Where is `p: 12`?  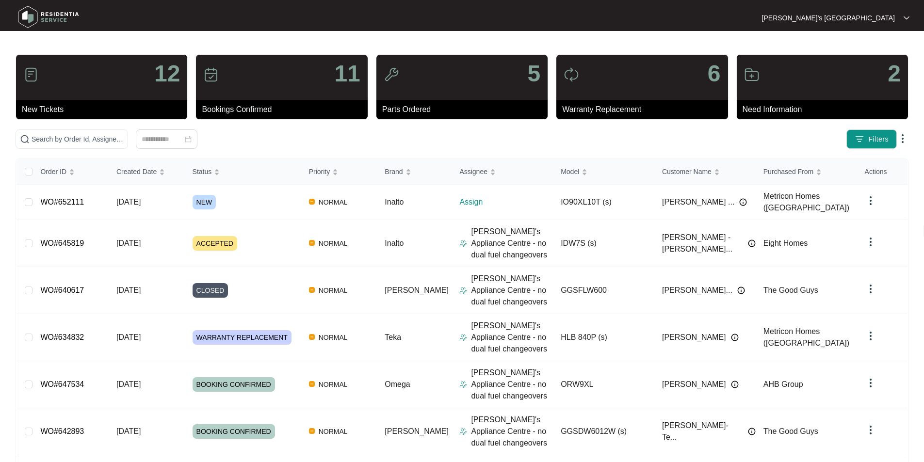 p: 12 is located at coordinates (167, 74).